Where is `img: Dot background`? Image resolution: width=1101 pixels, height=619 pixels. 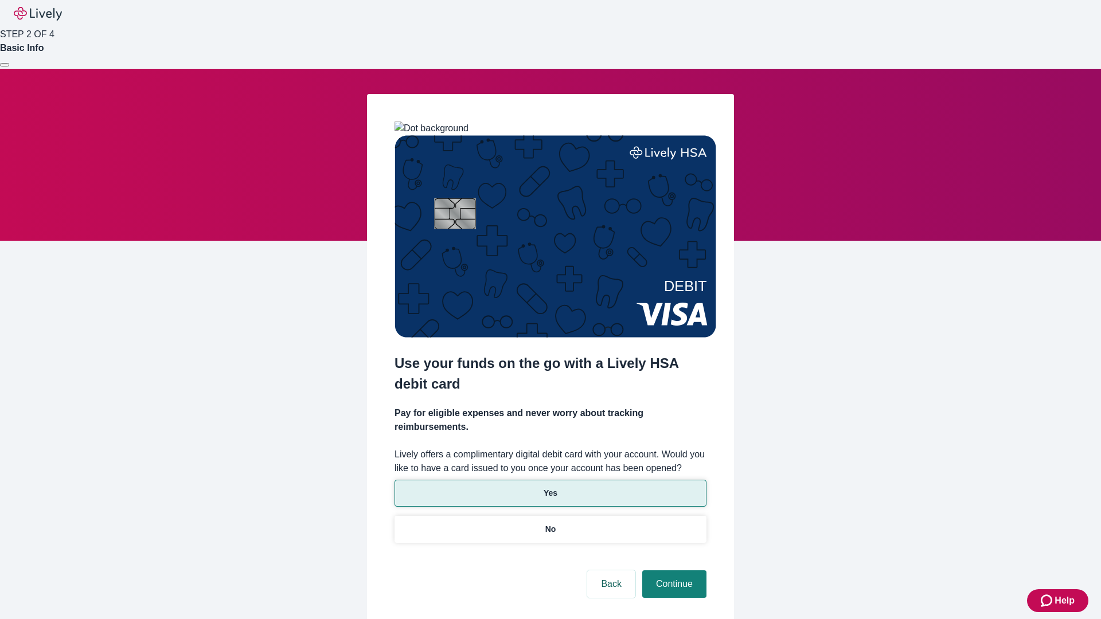 img: Dot background is located at coordinates (431, 128).